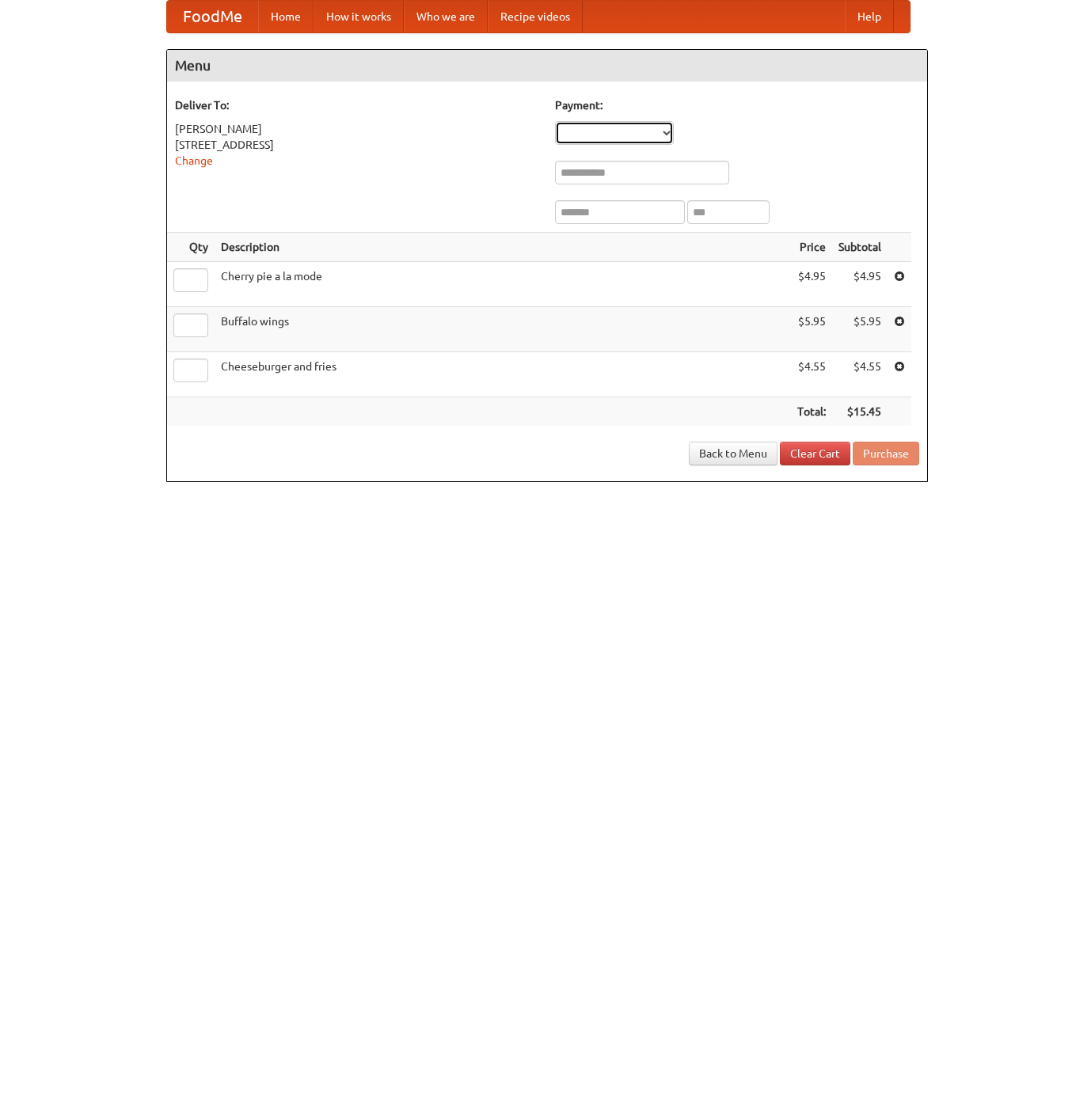 The image size is (1076, 1120). What do you see at coordinates (886, 454) in the screenshot?
I see `button: Purchase` at bounding box center [886, 454].